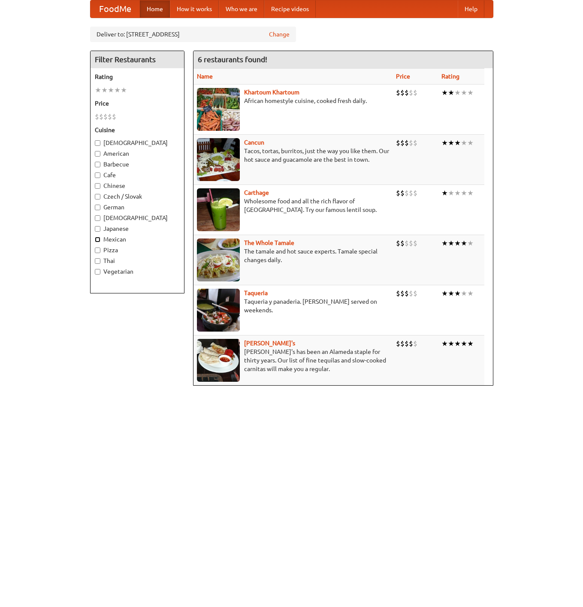 The height and width of the screenshot is (607, 583). What do you see at coordinates (218, 160) in the screenshot?
I see `img: cancun.jpg` at bounding box center [218, 160].